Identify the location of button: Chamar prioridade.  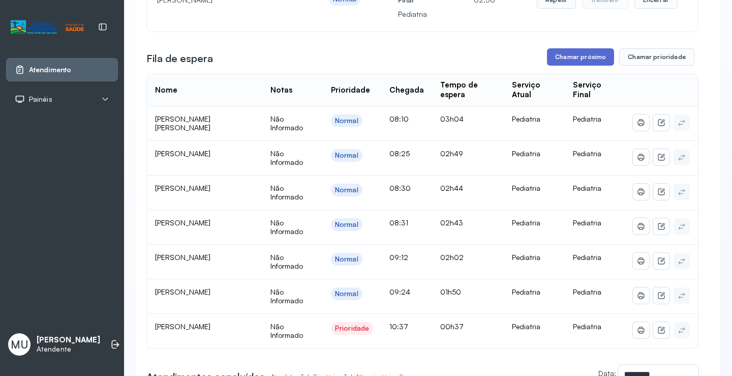
(657, 57).